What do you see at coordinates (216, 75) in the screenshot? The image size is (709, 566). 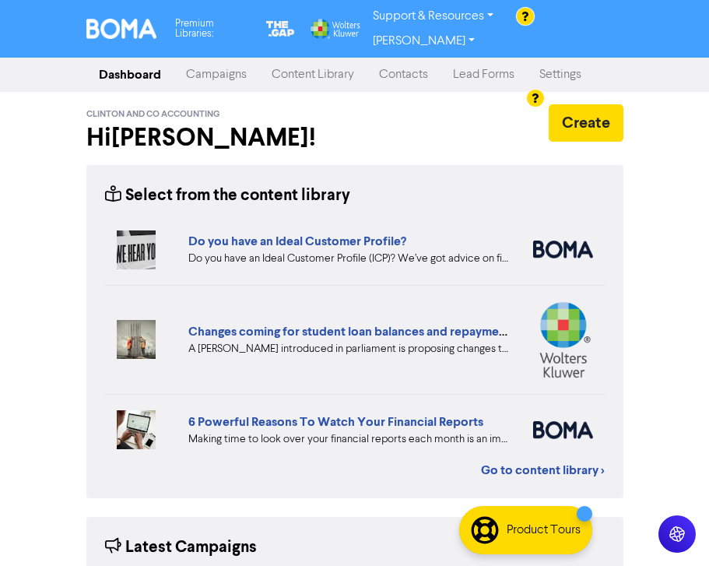 I see `a: Campaigns` at bounding box center [216, 75].